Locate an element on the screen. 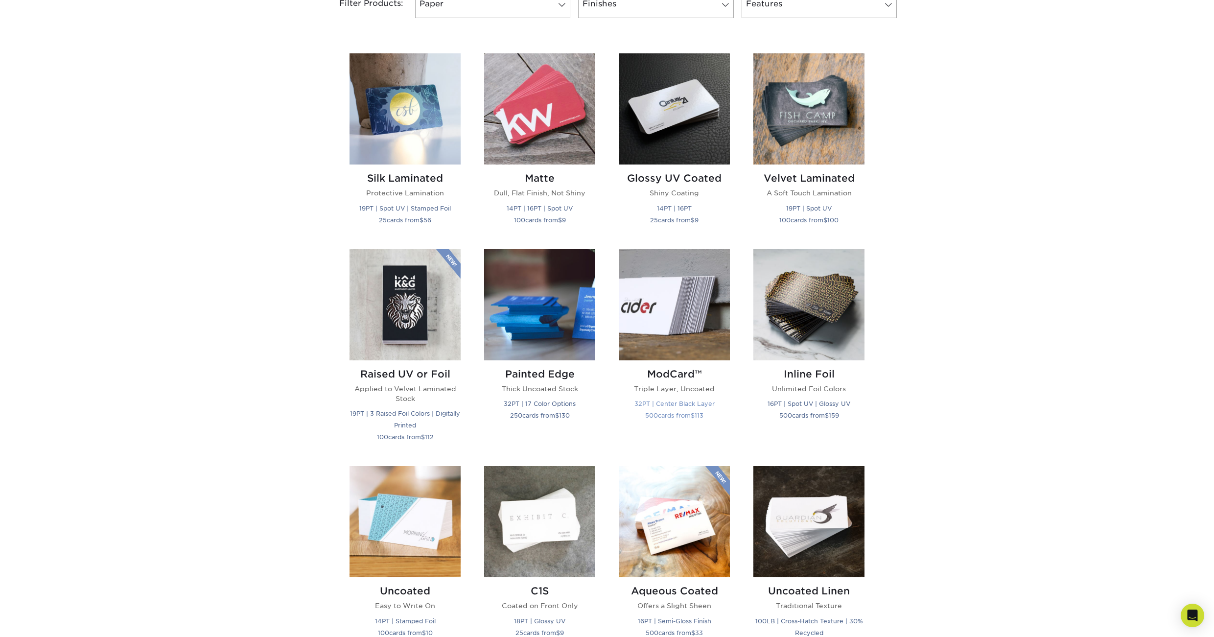  img: Aqueous Coated Business Cards is located at coordinates (674, 521).